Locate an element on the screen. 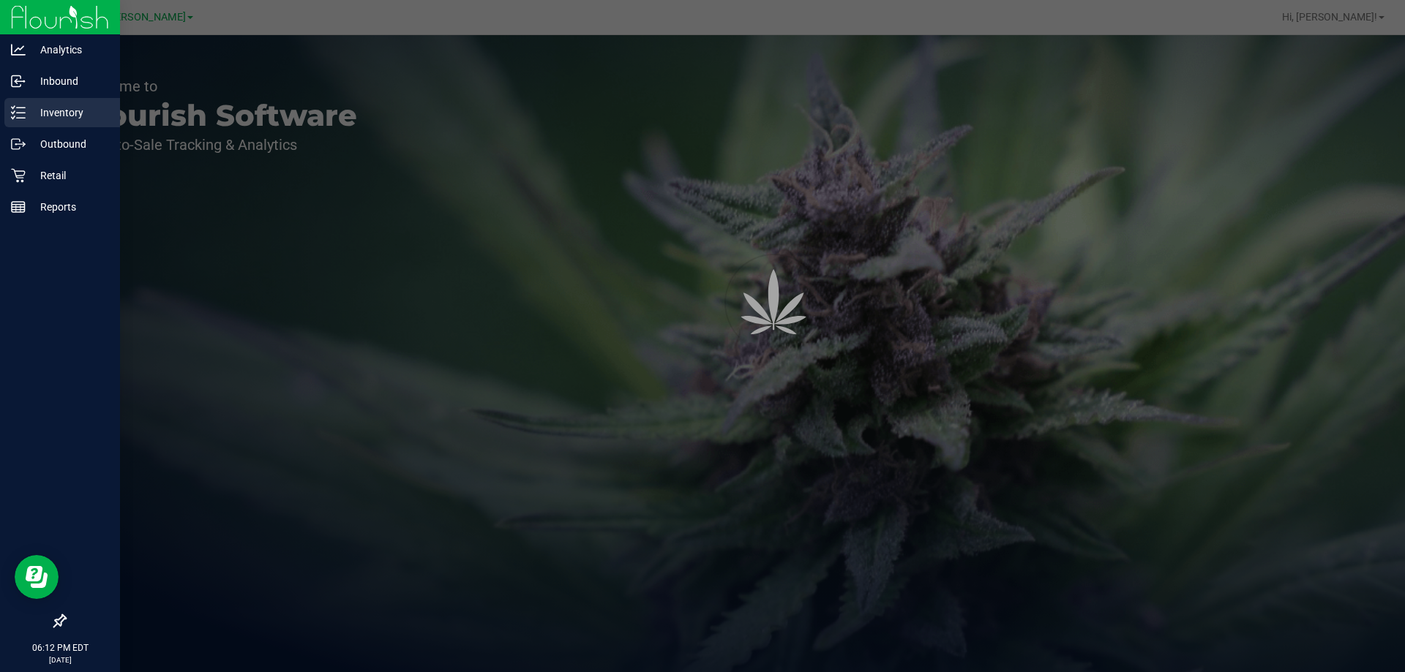 The image size is (1405, 672). inline-svg: Inventory is located at coordinates (18, 113).